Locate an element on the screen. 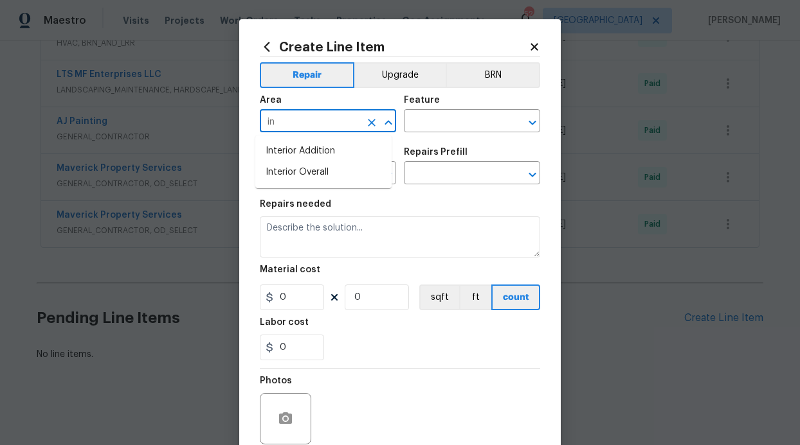  button: Close is located at coordinates (388, 123).